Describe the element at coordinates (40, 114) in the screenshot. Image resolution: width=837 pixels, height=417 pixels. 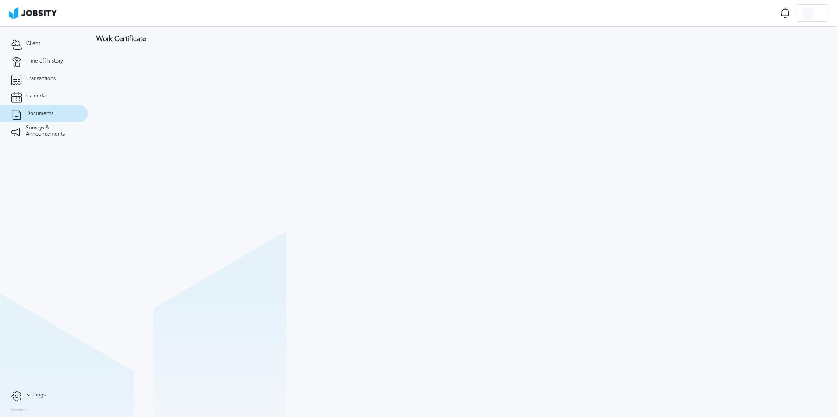
I see `span: Documents` at that location.